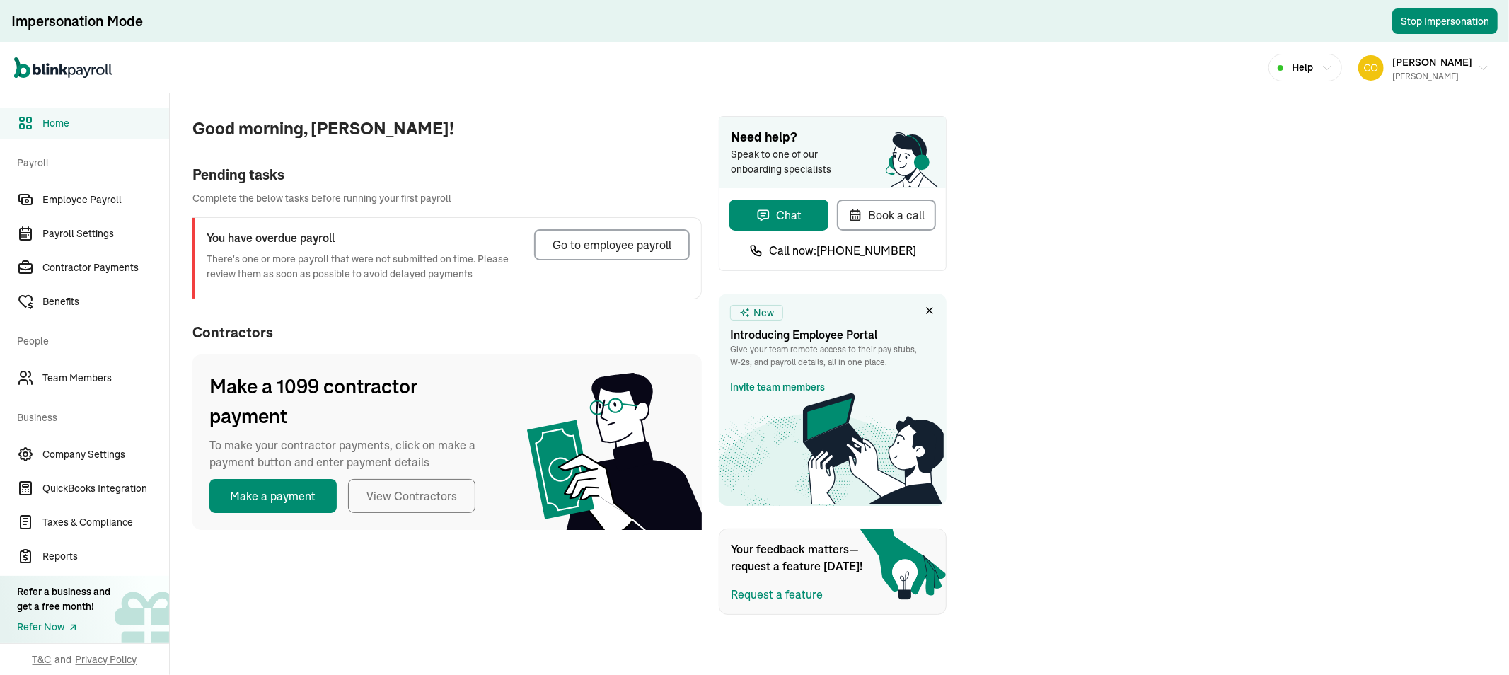 The image size is (1509, 675). Describe the element at coordinates (777, 594) in the screenshot. I see `div: Request a feature` at that location.